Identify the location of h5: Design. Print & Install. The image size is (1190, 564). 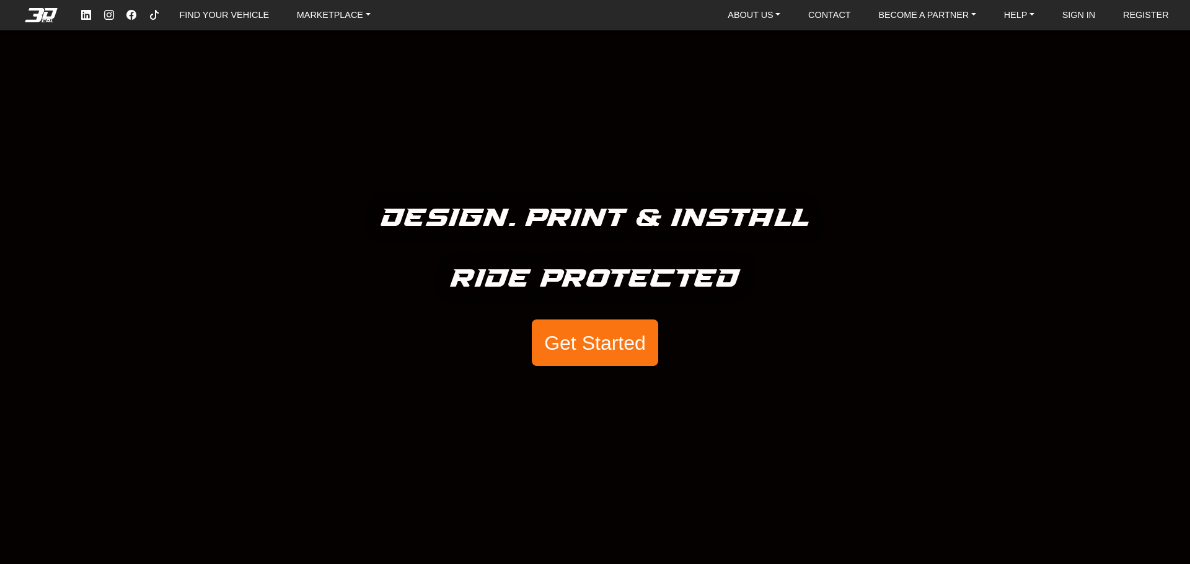
(595, 219).